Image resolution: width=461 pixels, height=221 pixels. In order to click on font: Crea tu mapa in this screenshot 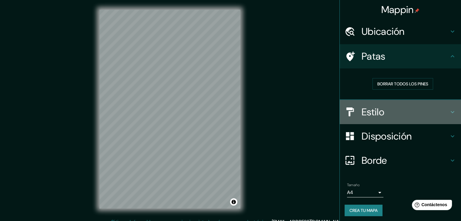, I will do `click(363, 210)`.